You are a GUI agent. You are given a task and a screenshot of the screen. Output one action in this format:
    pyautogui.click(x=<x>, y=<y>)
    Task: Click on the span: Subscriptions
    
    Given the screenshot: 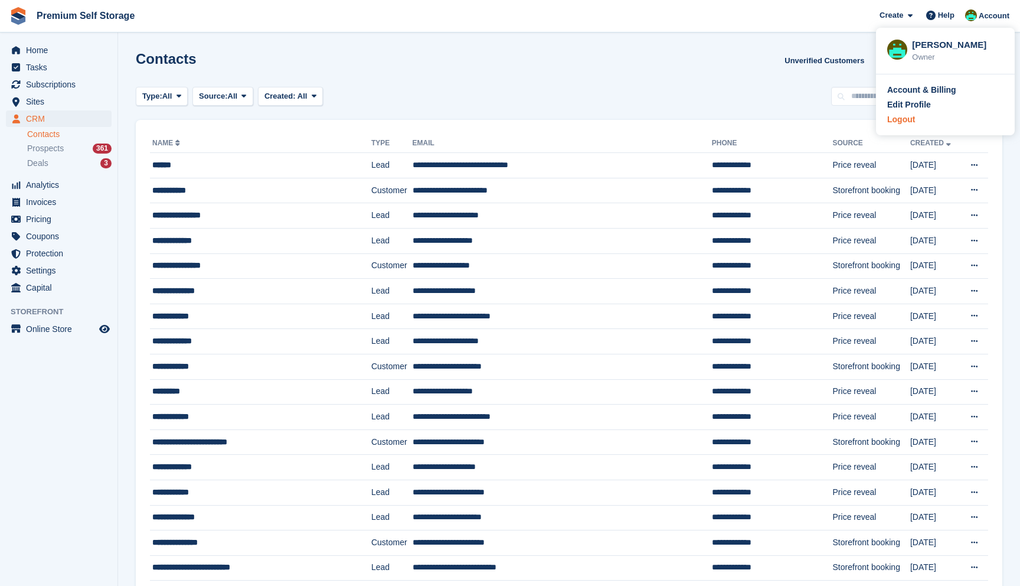 What is the action you would take?
    pyautogui.click(x=61, y=84)
    